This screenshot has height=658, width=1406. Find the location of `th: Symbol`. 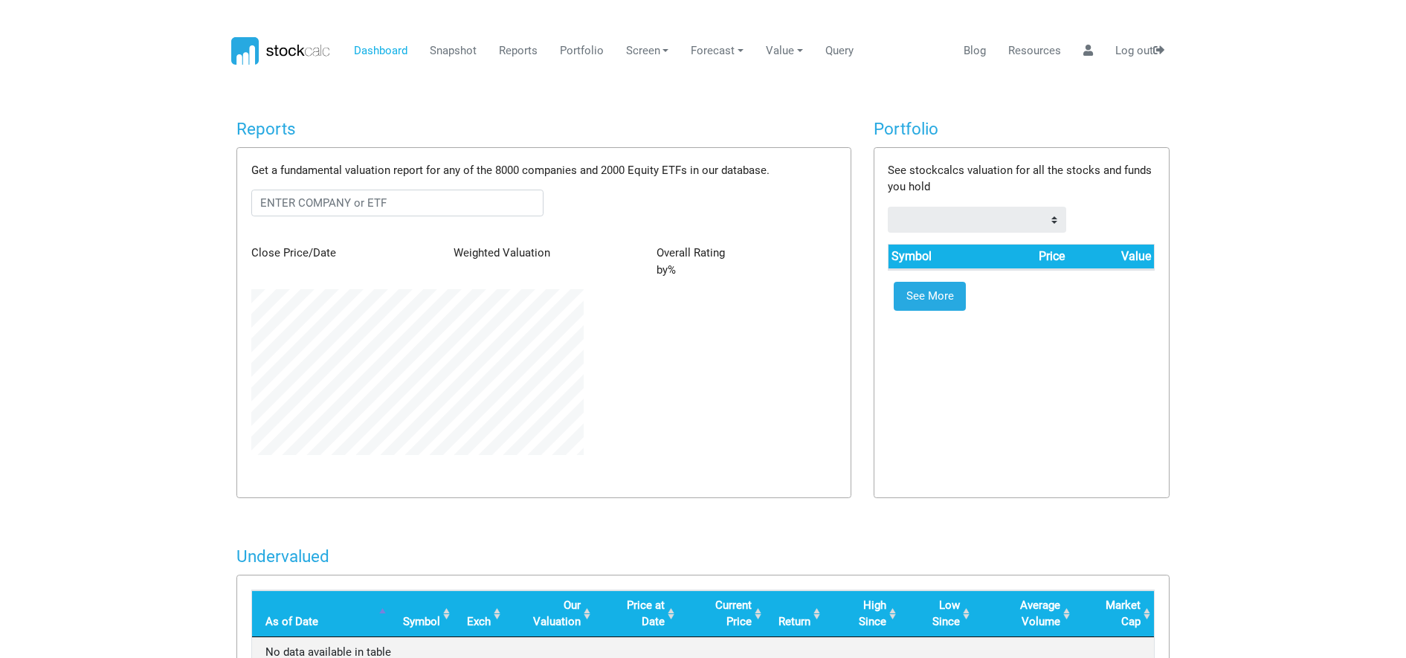

th: Symbol is located at coordinates (935, 257).